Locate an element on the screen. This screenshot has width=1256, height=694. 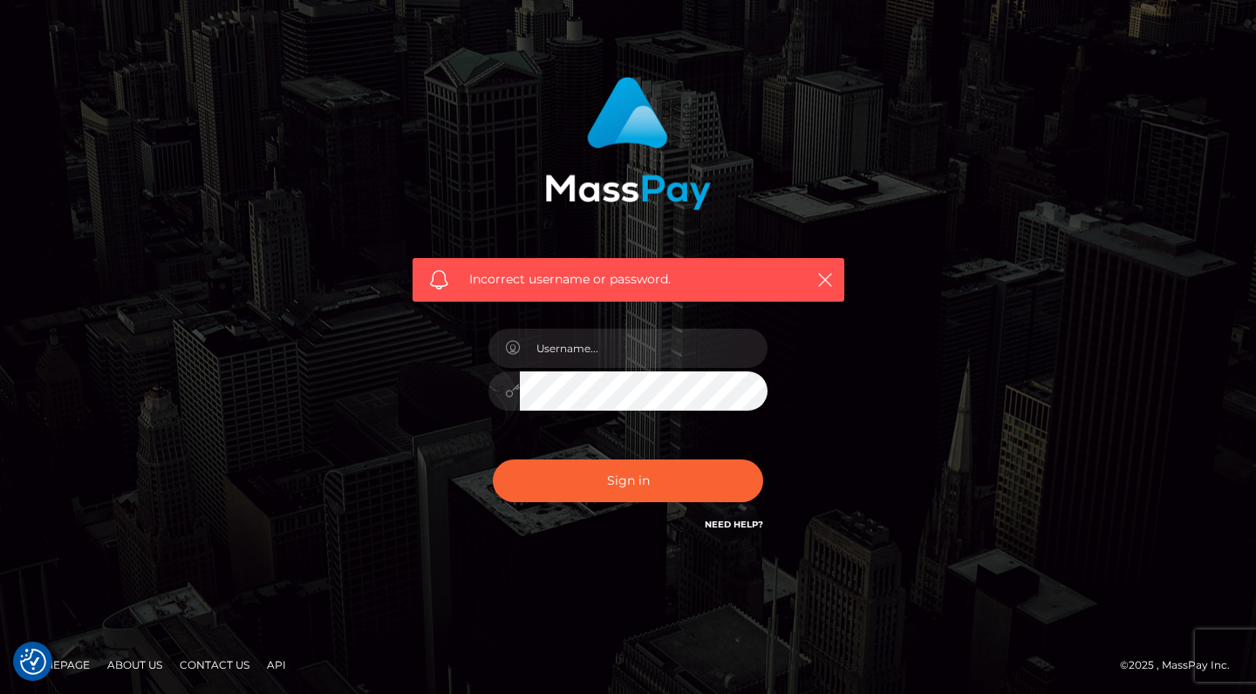
a: Homepage is located at coordinates (58, 665).